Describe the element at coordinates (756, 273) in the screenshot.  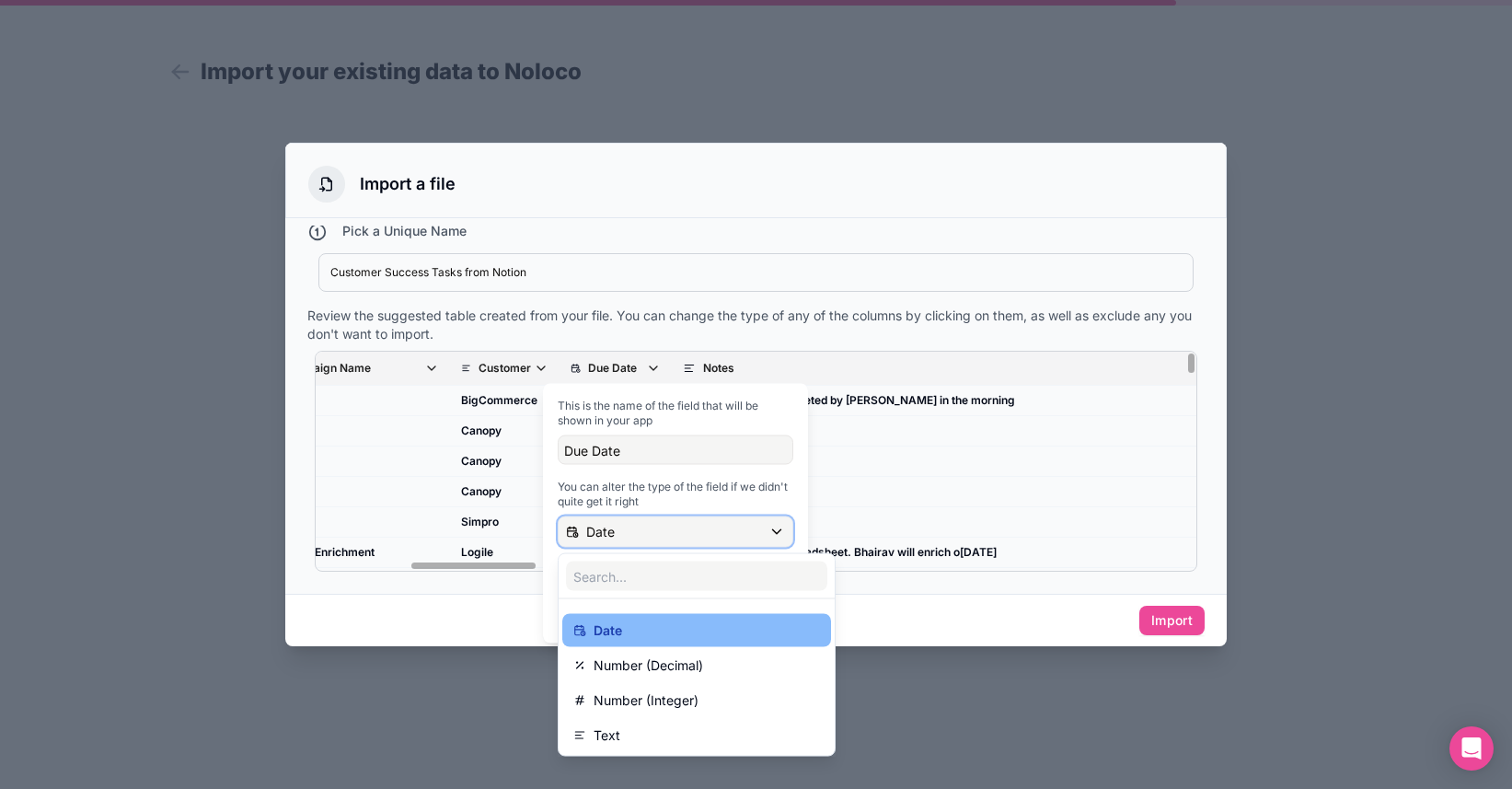
I see `div: Customer Success Tasks from Notion` at that location.